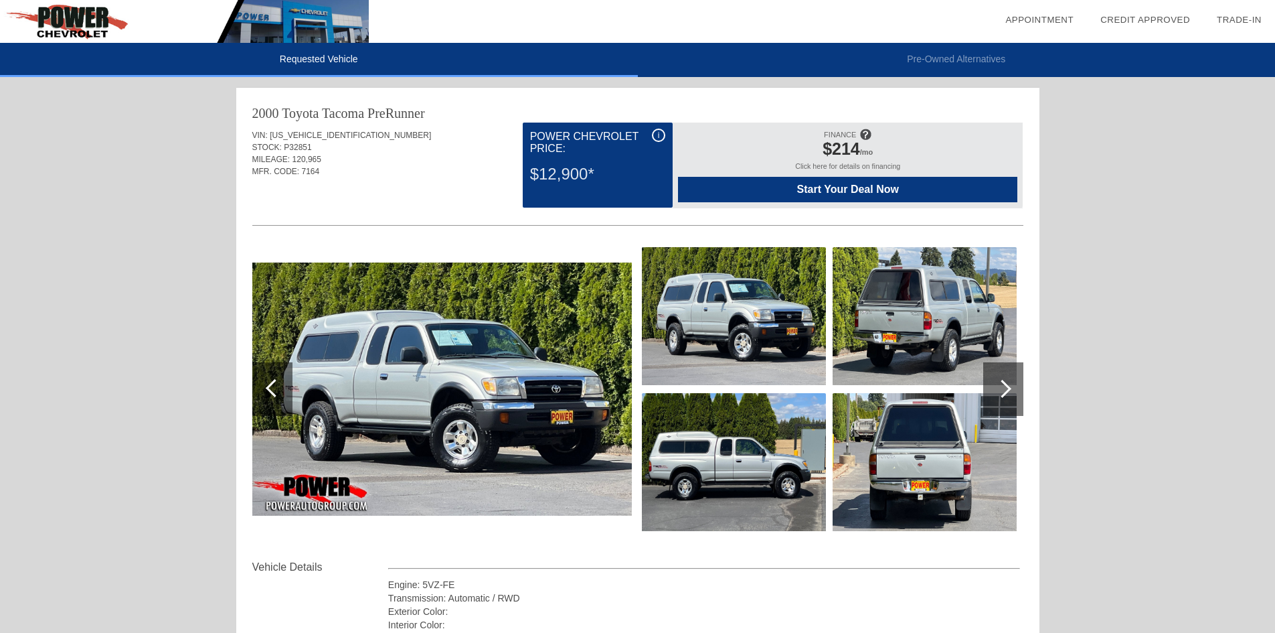 This screenshot has height=633, width=1275. I want to click on img: 1.jpg, so click(442, 389).